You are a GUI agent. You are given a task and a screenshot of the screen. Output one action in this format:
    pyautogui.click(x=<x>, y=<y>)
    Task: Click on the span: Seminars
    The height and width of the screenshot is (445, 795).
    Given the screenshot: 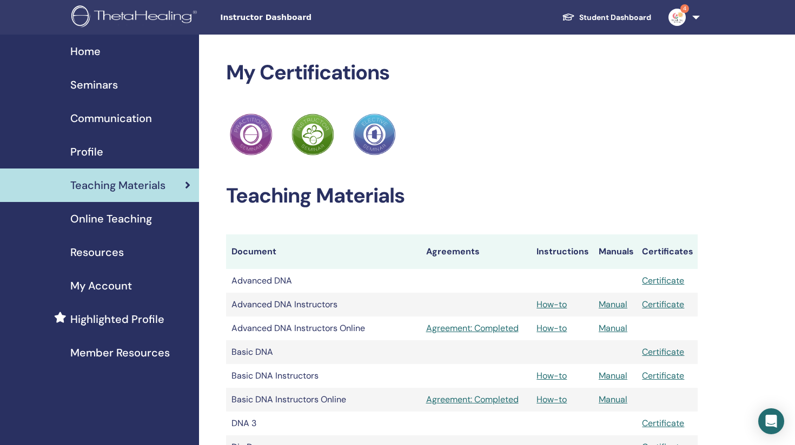 What is the action you would take?
    pyautogui.click(x=94, y=85)
    